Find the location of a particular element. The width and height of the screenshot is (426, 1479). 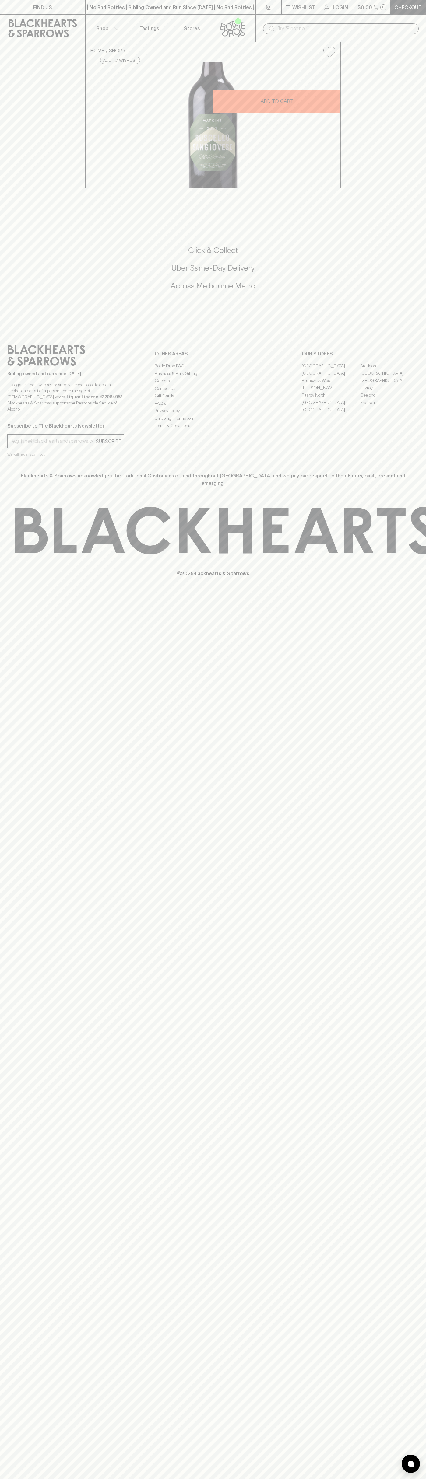

strong: Liquor License #32064953 is located at coordinates (95, 397).